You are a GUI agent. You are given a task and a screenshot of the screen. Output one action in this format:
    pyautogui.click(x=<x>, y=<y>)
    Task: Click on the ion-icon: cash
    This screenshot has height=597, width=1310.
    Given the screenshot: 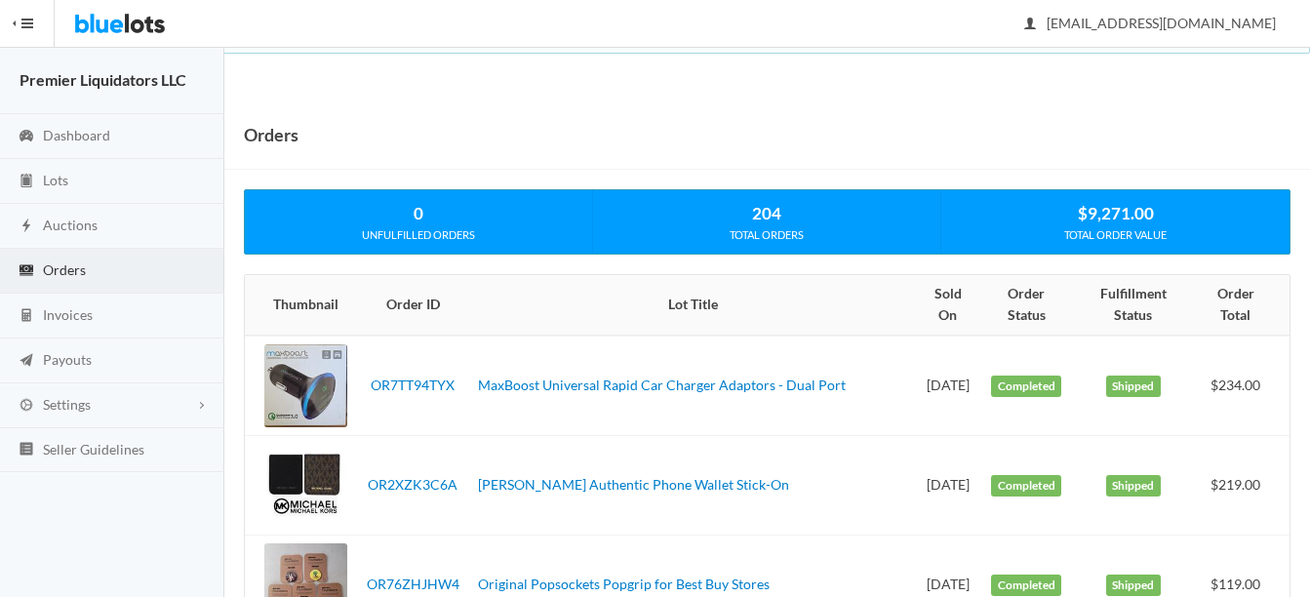 What is the action you would take?
    pyautogui.click(x=26, y=271)
    